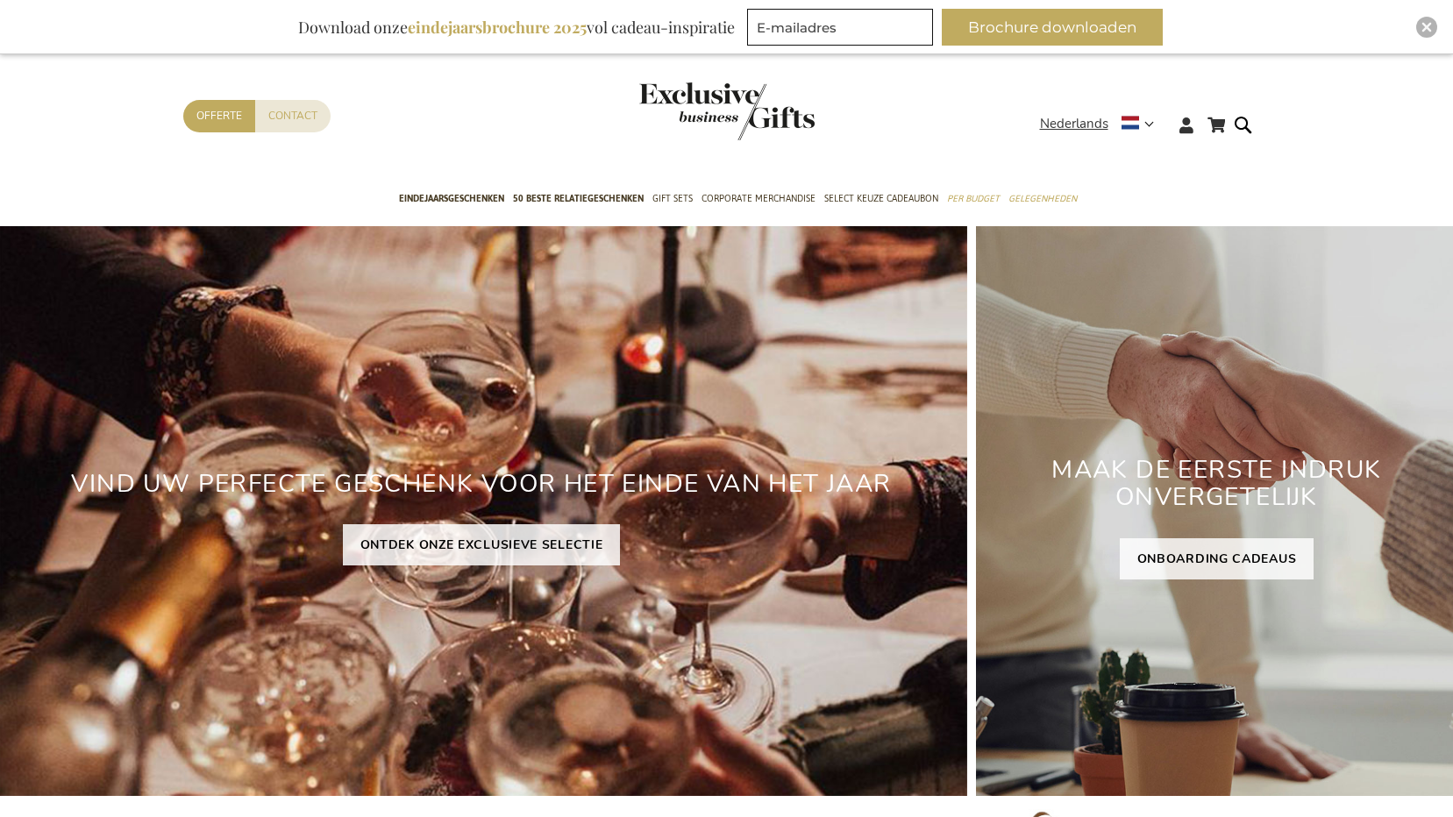  Describe the element at coordinates (516, 27) in the screenshot. I see `div: Download onze vol cadeau-inspiratie` at that location.